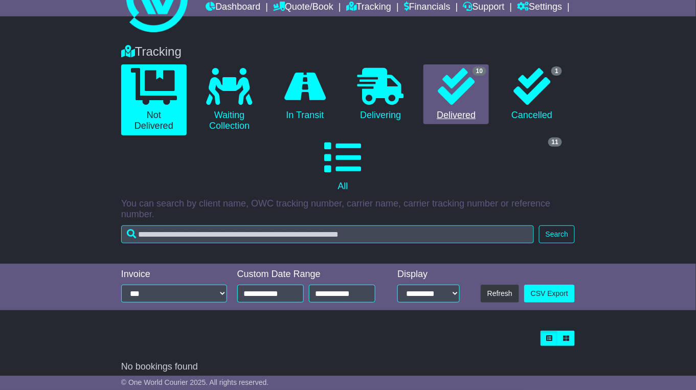  What do you see at coordinates (309, 275) in the screenshot?
I see `div: Custom Date Range` at bounding box center [309, 275].